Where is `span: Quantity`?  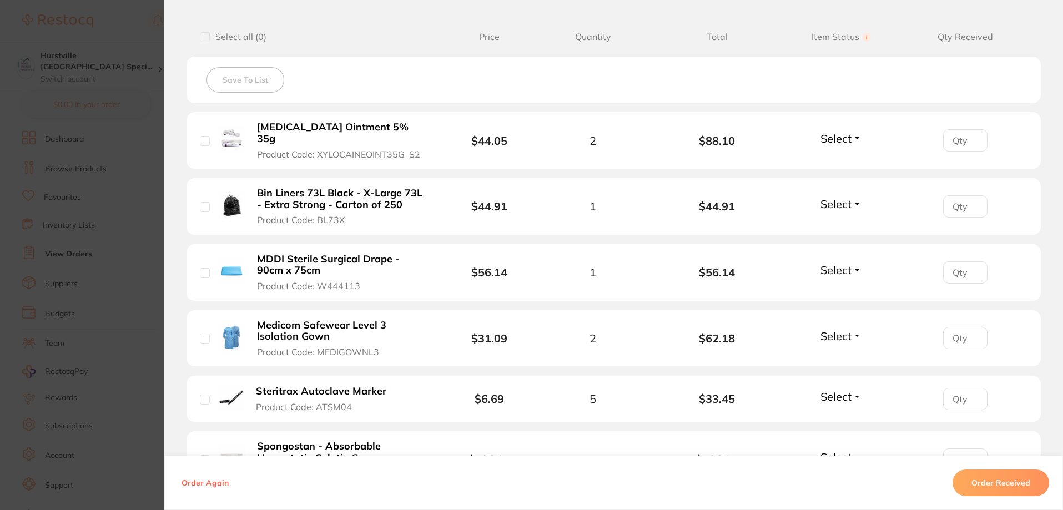
span: Quantity is located at coordinates (593, 37).